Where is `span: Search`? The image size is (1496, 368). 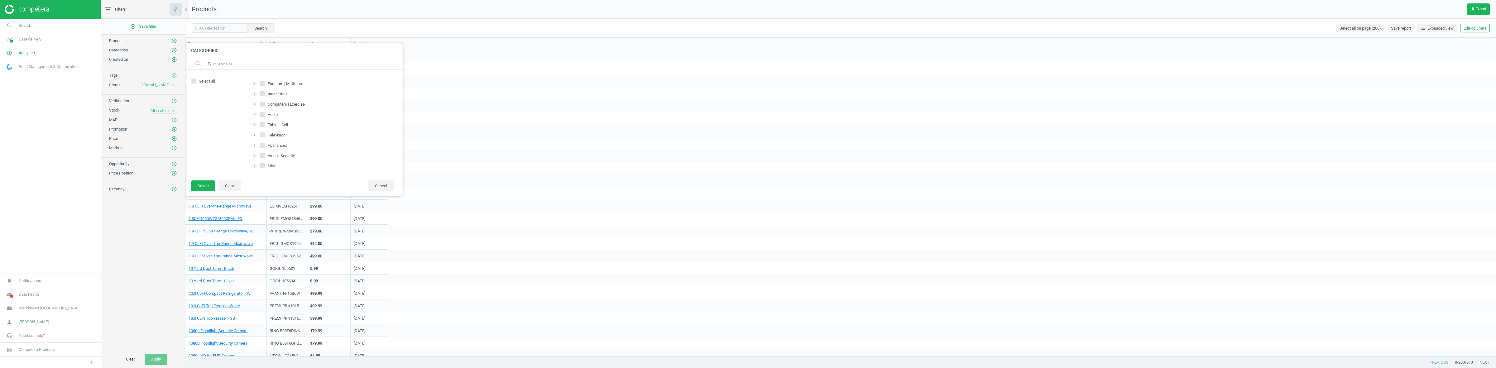
span: Search is located at coordinates (25, 26).